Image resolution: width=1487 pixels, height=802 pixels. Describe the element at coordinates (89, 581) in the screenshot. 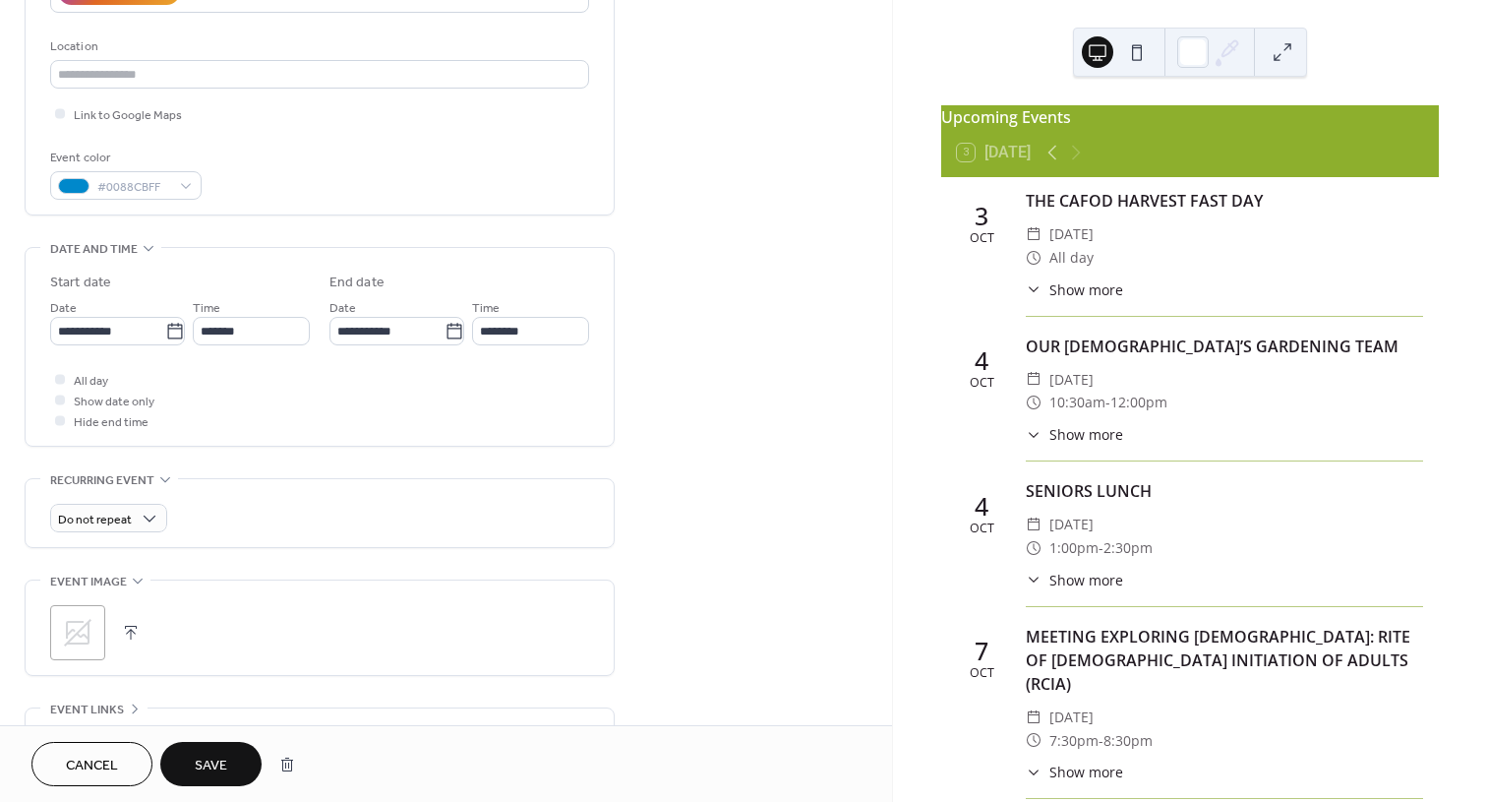

I see `span: Event image` at that location.